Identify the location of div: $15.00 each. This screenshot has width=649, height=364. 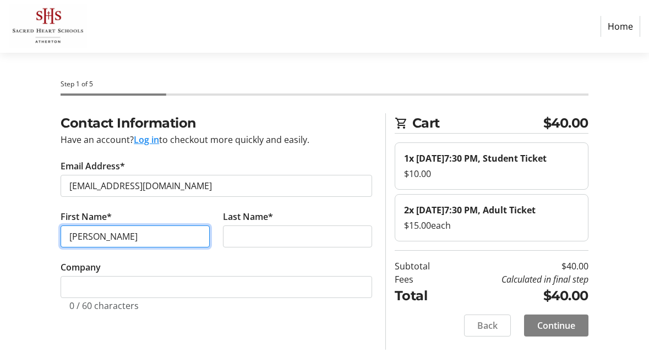
(491, 226).